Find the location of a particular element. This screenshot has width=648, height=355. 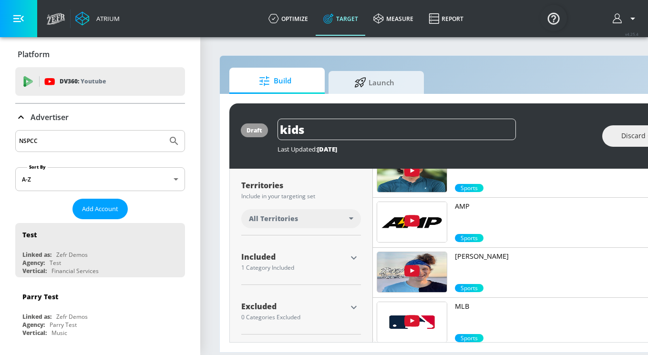

button: Open Resource Center is located at coordinates (553, 18).